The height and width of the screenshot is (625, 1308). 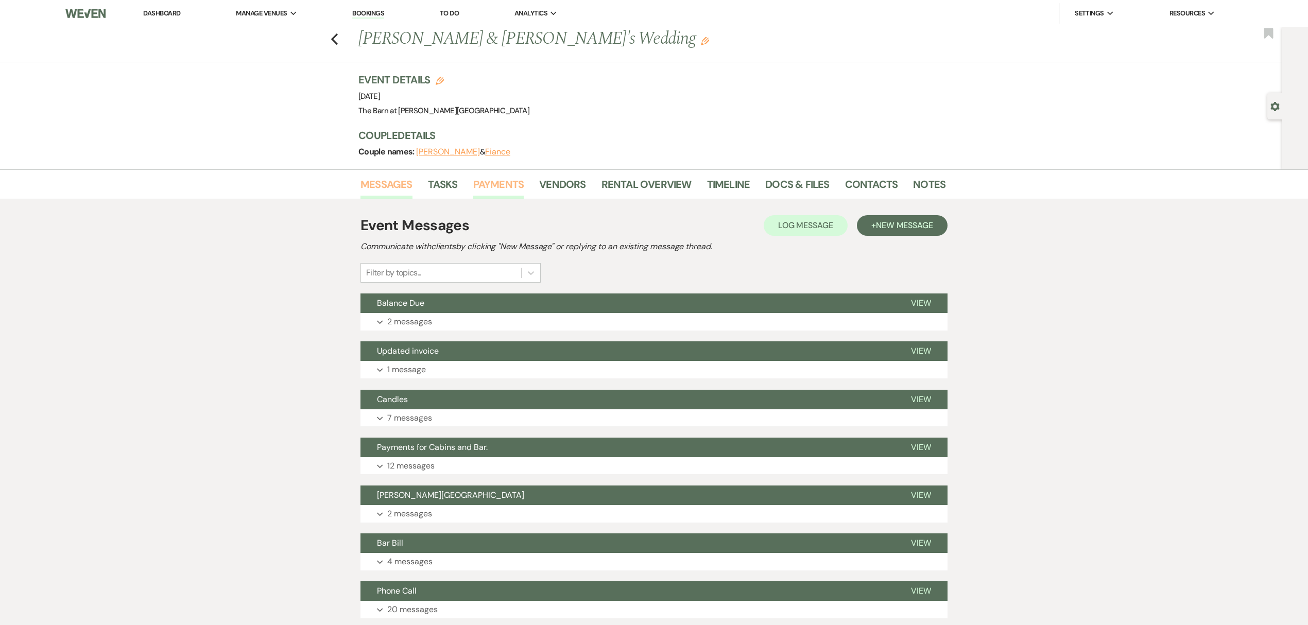 What do you see at coordinates (627, 543) in the screenshot?
I see `button: Bar Bill` at bounding box center [627, 543].